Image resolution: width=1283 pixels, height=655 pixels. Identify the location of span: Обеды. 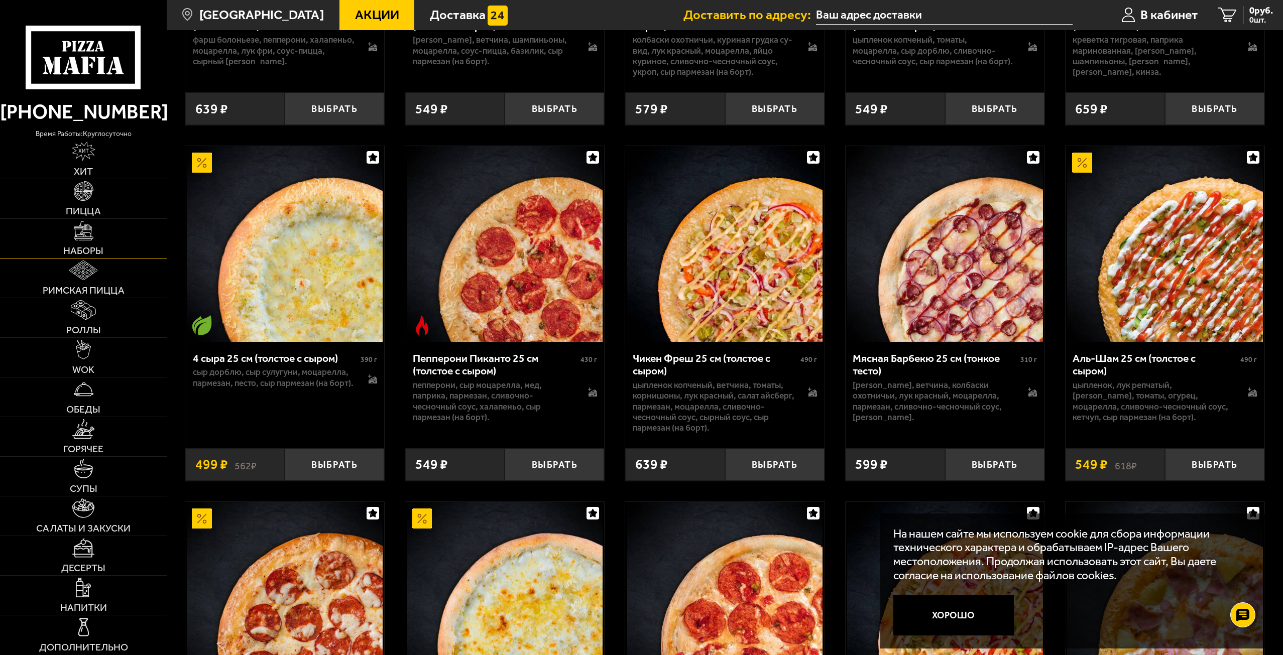
(83, 410).